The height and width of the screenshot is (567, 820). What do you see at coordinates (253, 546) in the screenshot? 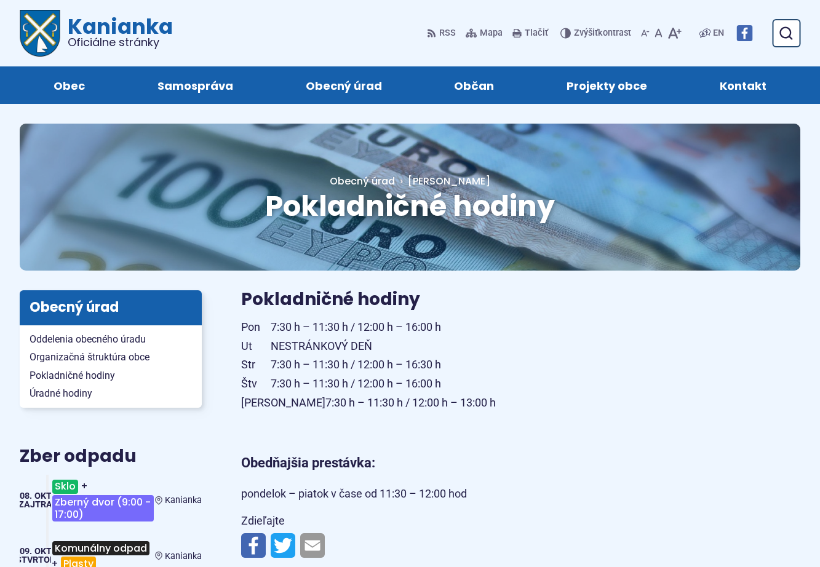
I see `img: Zdieľať na Facebooku` at bounding box center [253, 546].